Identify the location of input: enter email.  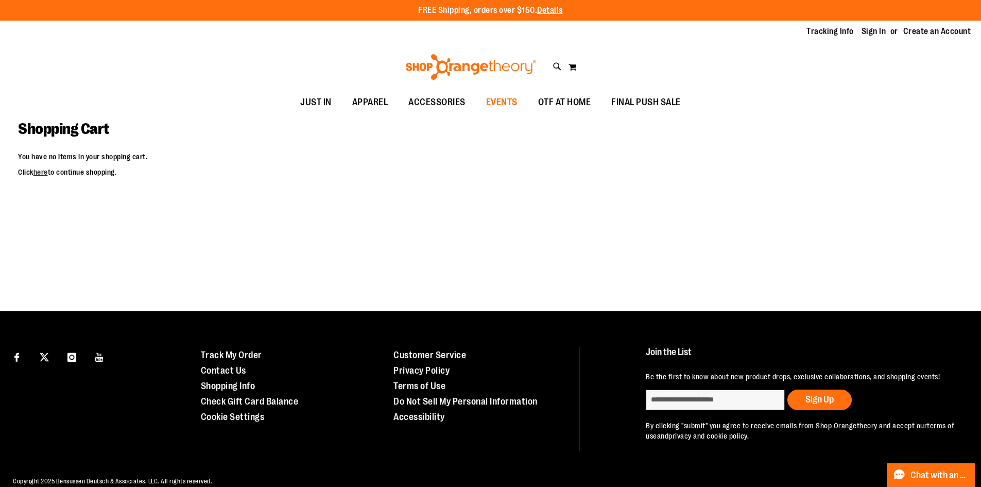
(716, 400).